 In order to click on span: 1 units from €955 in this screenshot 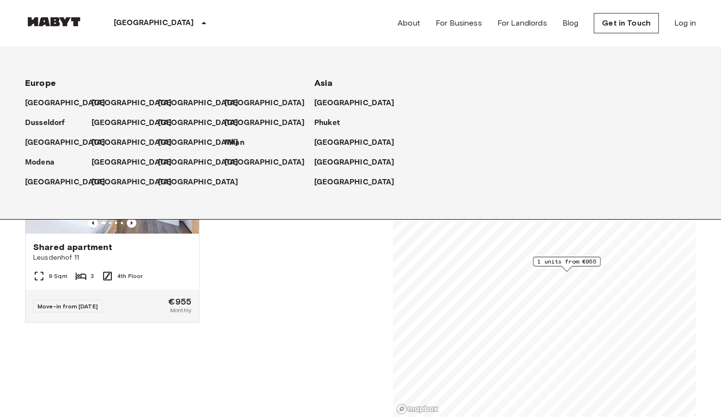, I will do `click(567, 261)`.